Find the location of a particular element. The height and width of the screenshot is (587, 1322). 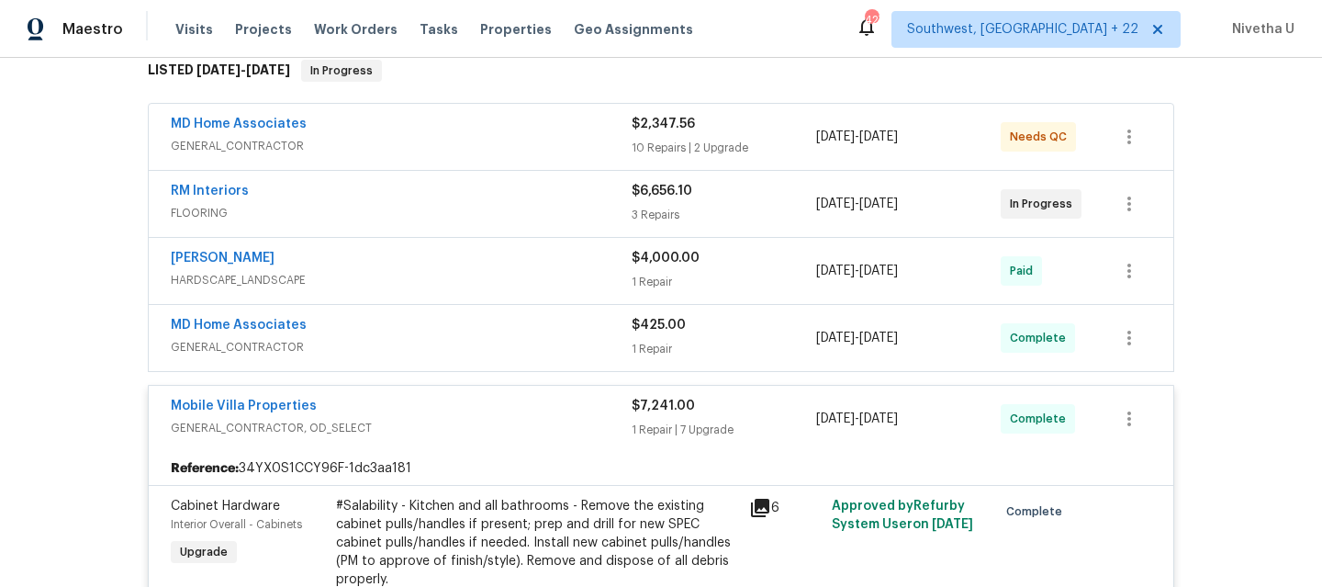

div: 1 Repair | 7 Upgrade is located at coordinates (724, 430).